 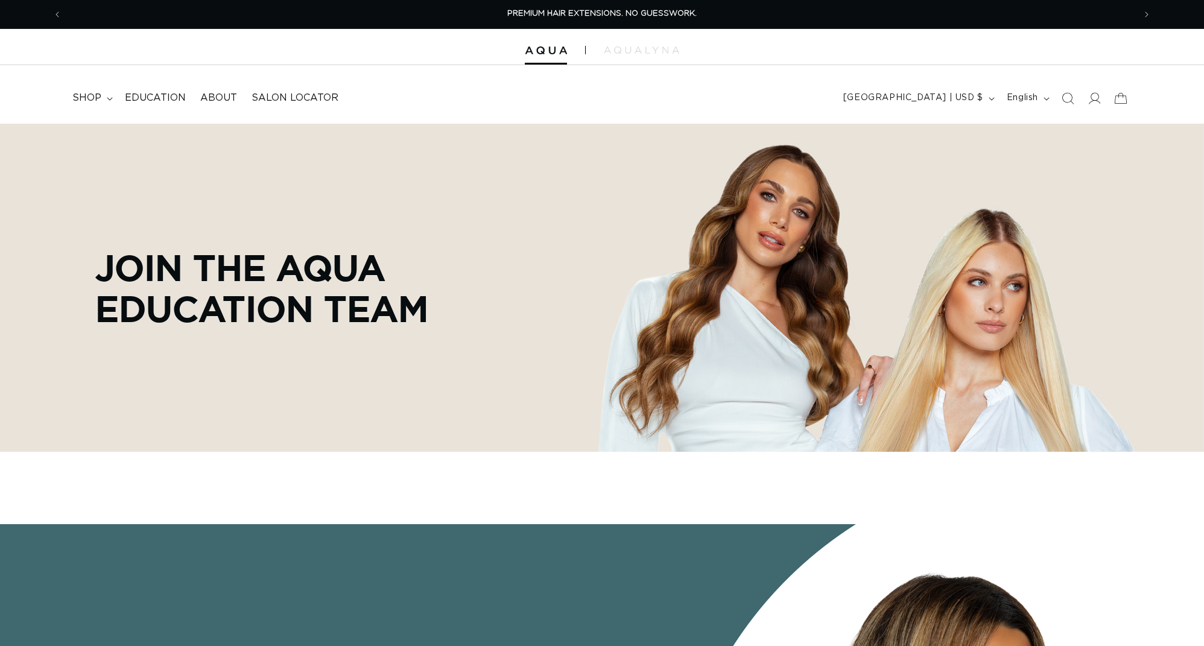 What do you see at coordinates (1068, 98) in the screenshot?
I see `summary: Search` at bounding box center [1068, 98].